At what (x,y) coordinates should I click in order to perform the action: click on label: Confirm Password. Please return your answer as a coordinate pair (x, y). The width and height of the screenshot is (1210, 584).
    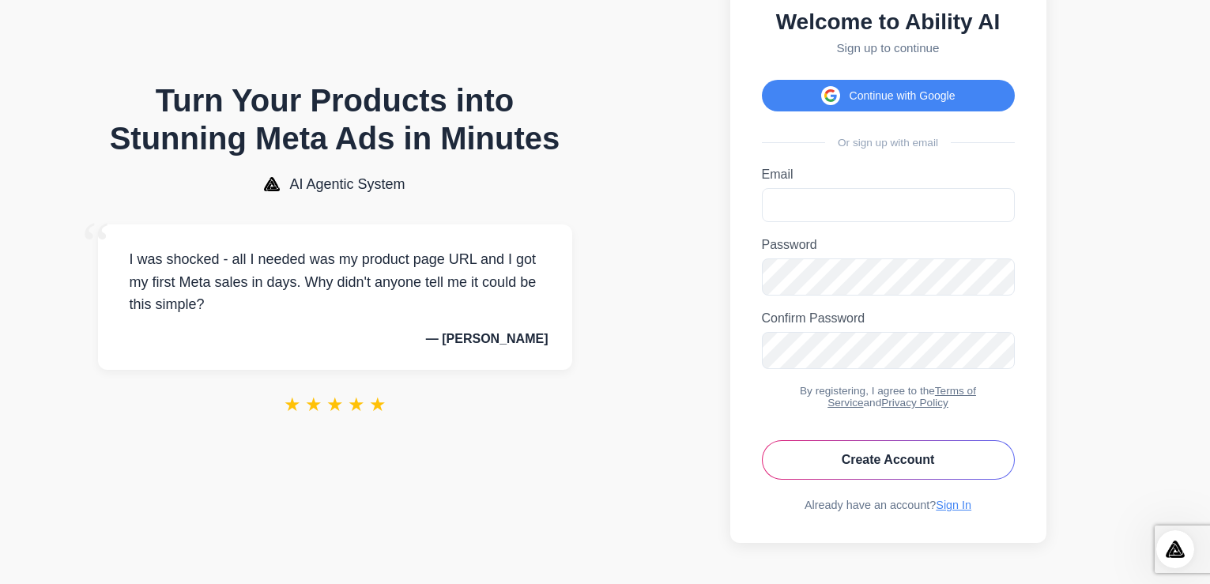
    Looking at the image, I should click on (888, 318).